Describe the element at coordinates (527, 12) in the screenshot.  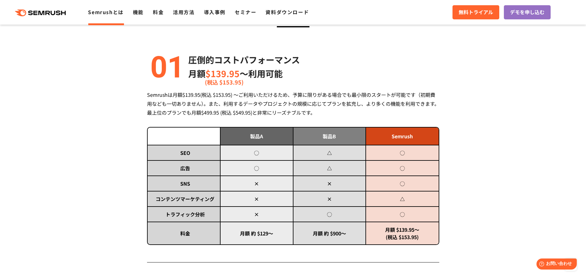
I see `span: デモを申し込む` at that location.